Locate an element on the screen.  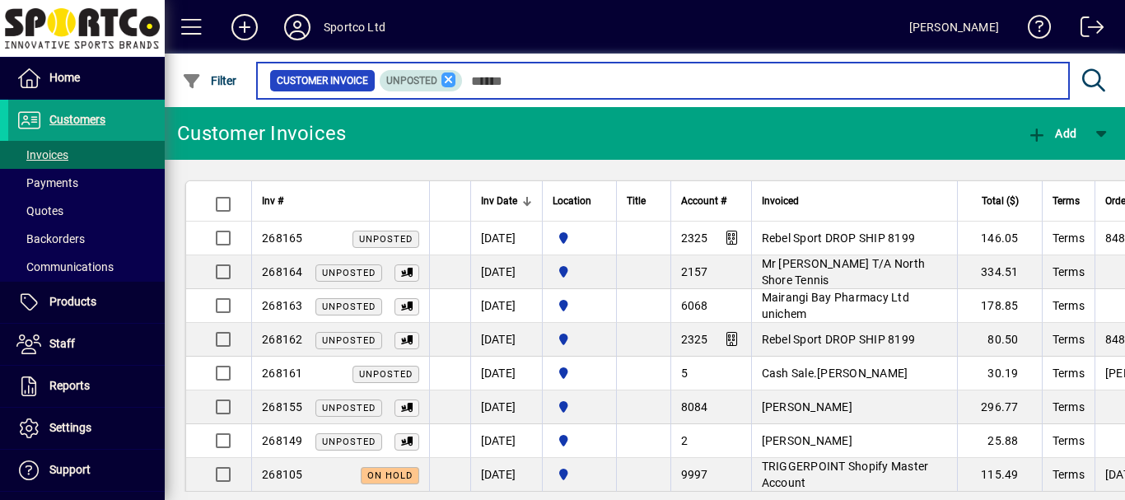
span: Reports is located at coordinates (69, 385).